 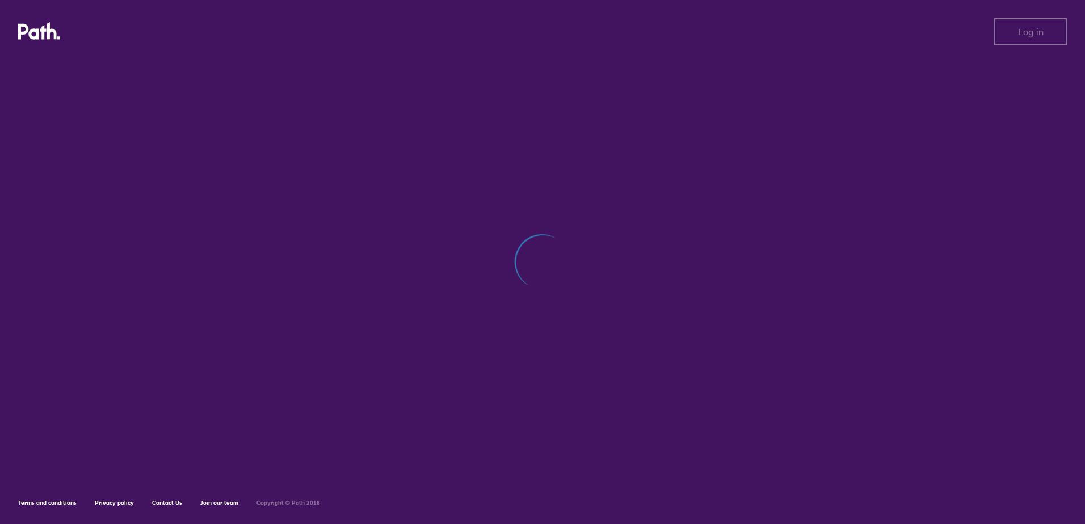 What do you see at coordinates (219, 503) in the screenshot?
I see `a: Join our team` at bounding box center [219, 503].